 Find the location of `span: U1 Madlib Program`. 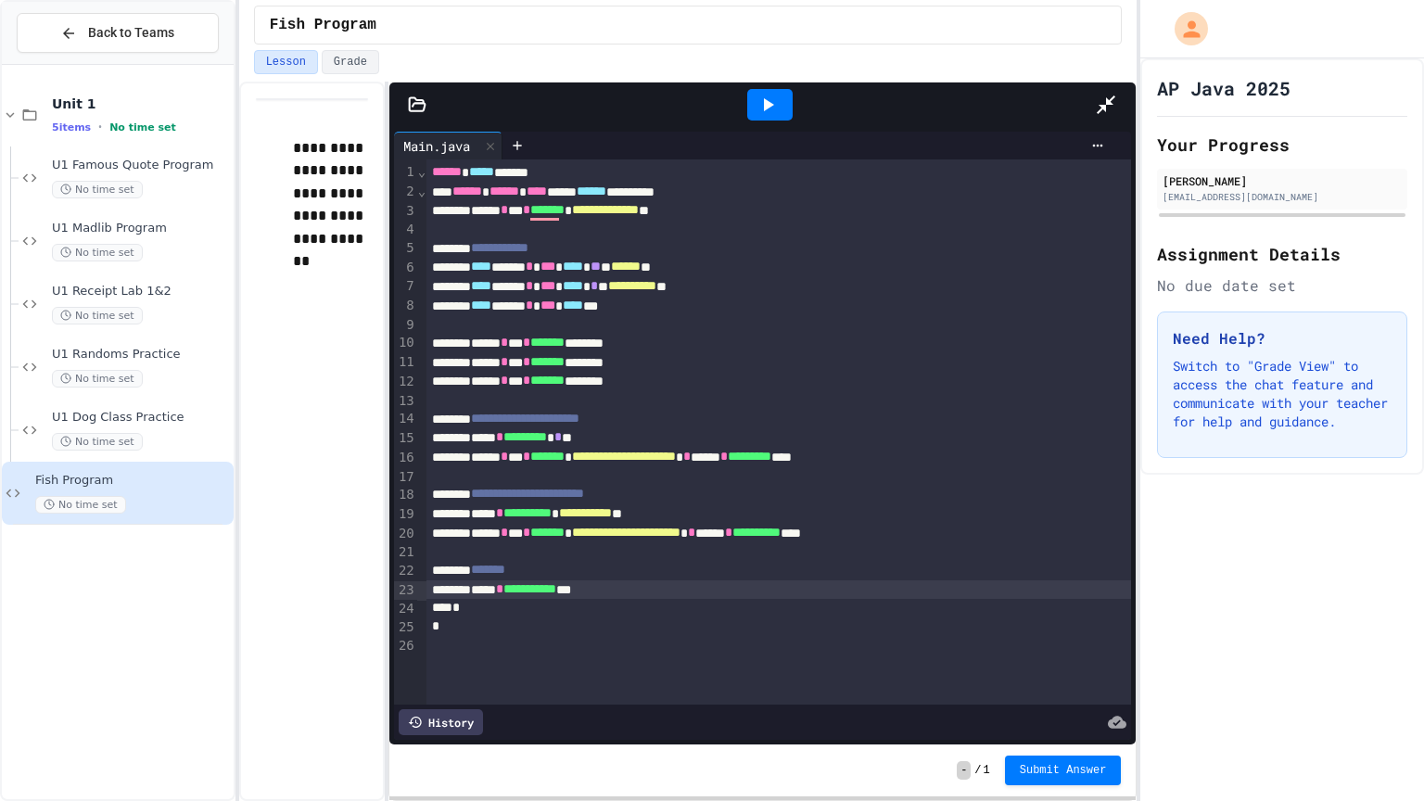

span: U1 Madlib Program is located at coordinates (141, 228).